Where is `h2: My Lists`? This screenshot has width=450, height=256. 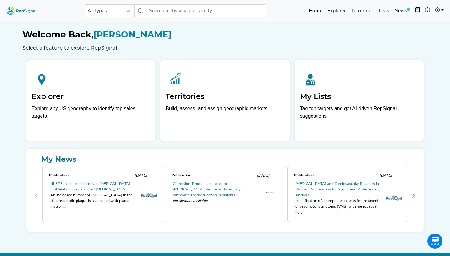 h2: My Lists is located at coordinates (359, 97).